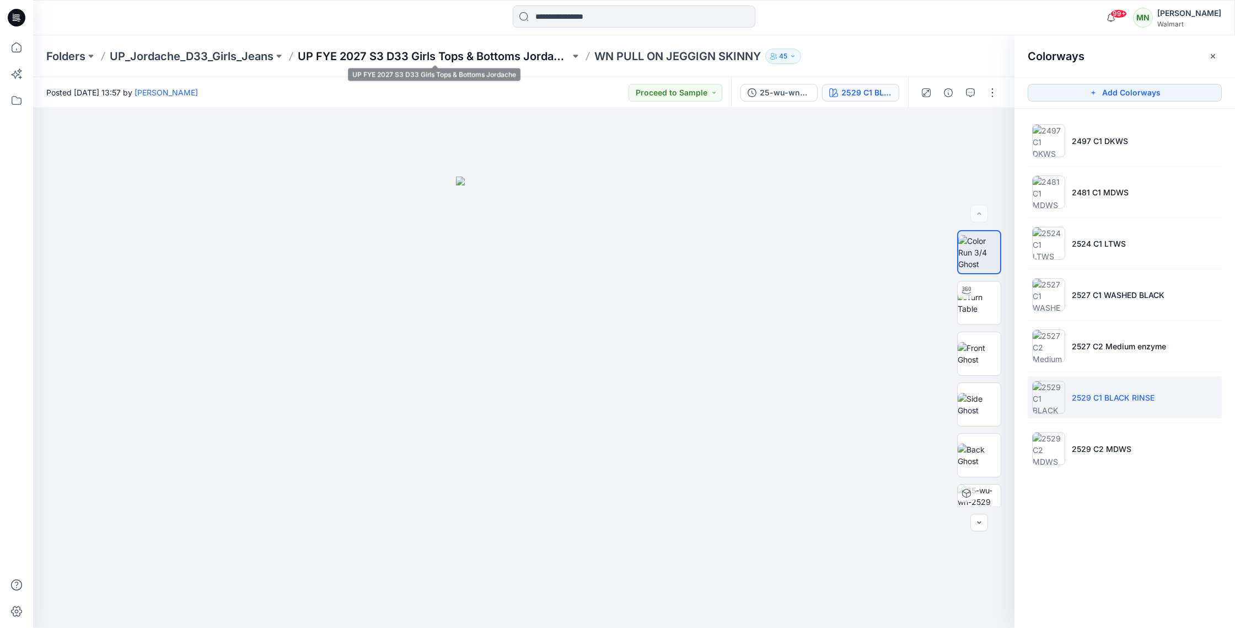 Image resolution: width=1235 pixels, height=628 pixels. I want to click on a: UP_Jordache_D33_Girls_Jeans, so click(191, 56).